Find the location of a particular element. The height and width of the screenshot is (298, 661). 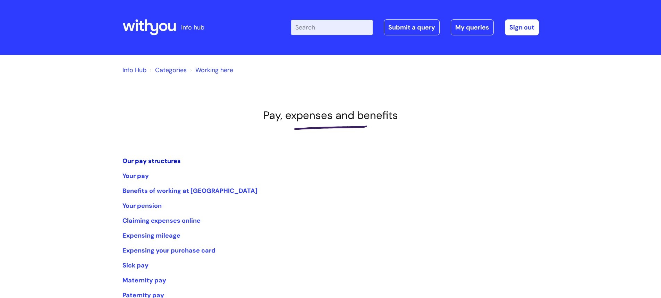

a: Categories is located at coordinates (171, 70).